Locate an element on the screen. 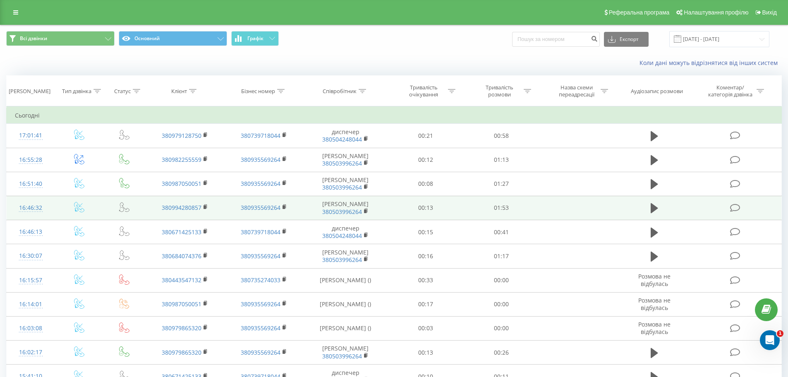 This screenshot has width=788, height=377. td: 01:17 is located at coordinates (501, 256).